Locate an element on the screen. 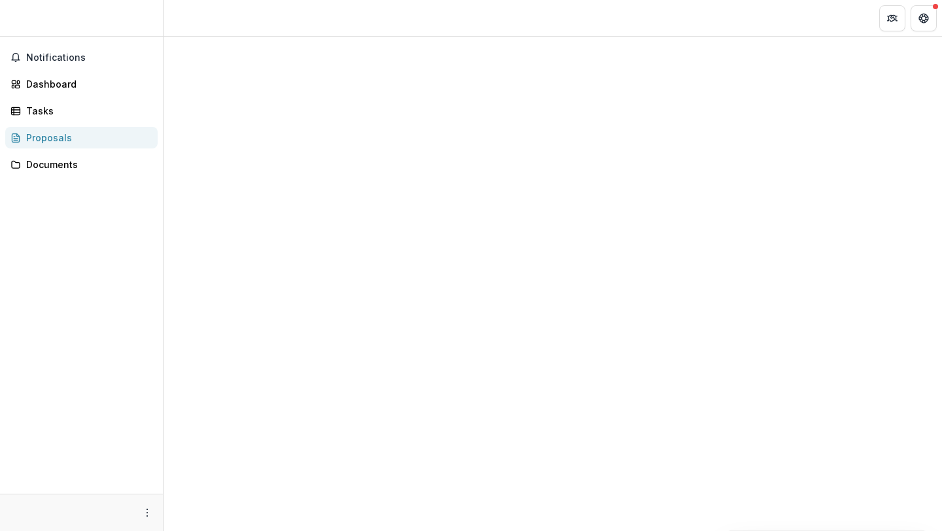  div: Documents is located at coordinates (86, 164).